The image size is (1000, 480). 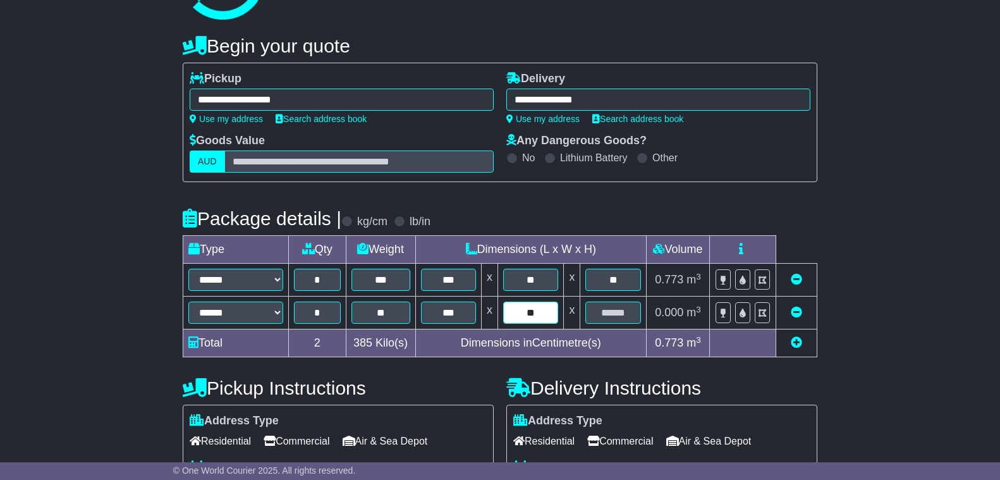 What do you see at coordinates (797, 343) in the screenshot?
I see `a: Add new item` at bounding box center [797, 343].